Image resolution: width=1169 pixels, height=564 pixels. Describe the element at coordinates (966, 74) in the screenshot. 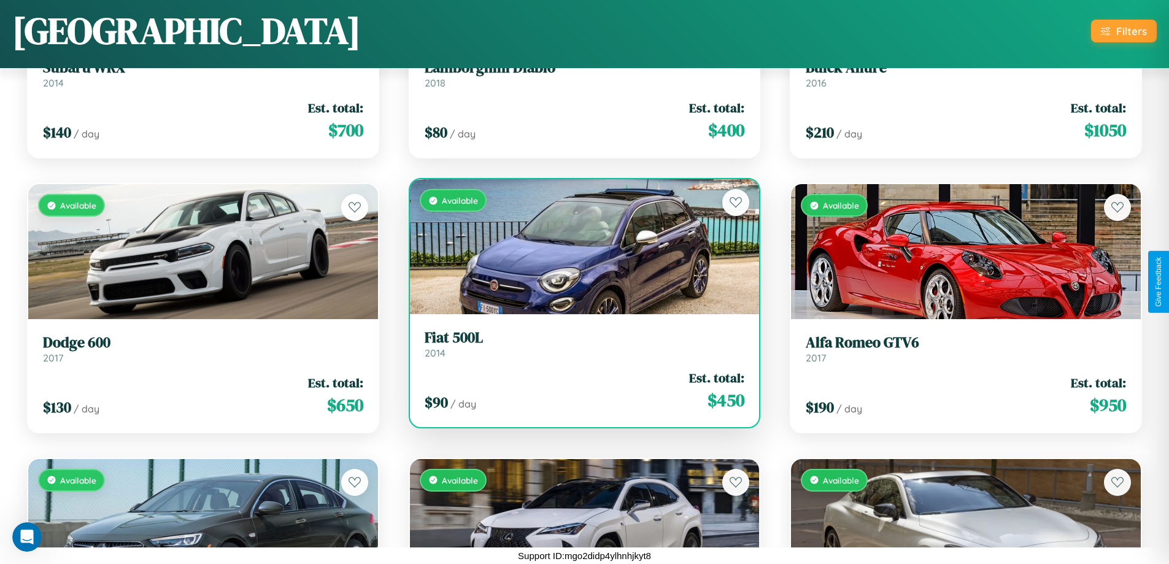

I see `a: Buick Allure2016` at that location.